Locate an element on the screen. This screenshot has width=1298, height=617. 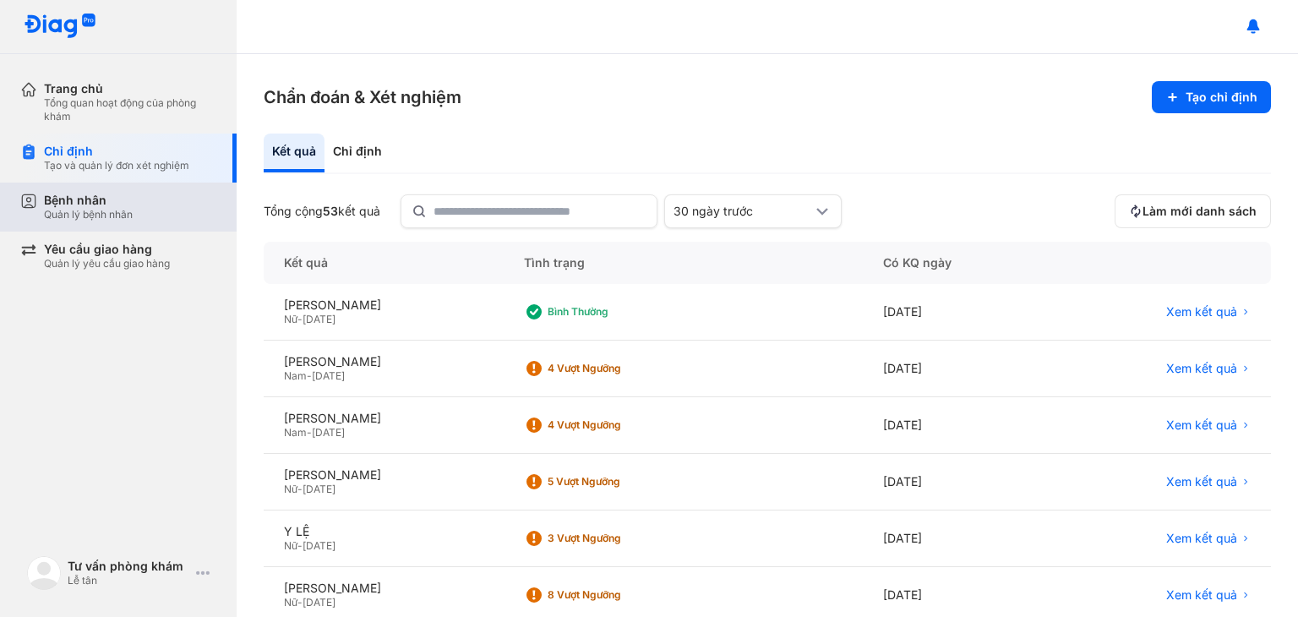
h3: Chẩn đoán & Xét nghiệm is located at coordinates (362, 97).